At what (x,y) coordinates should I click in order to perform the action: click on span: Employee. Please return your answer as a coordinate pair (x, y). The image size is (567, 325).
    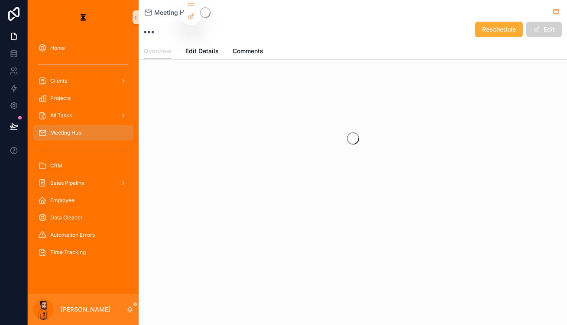
    Looking at the image, I should click on (62, 200).